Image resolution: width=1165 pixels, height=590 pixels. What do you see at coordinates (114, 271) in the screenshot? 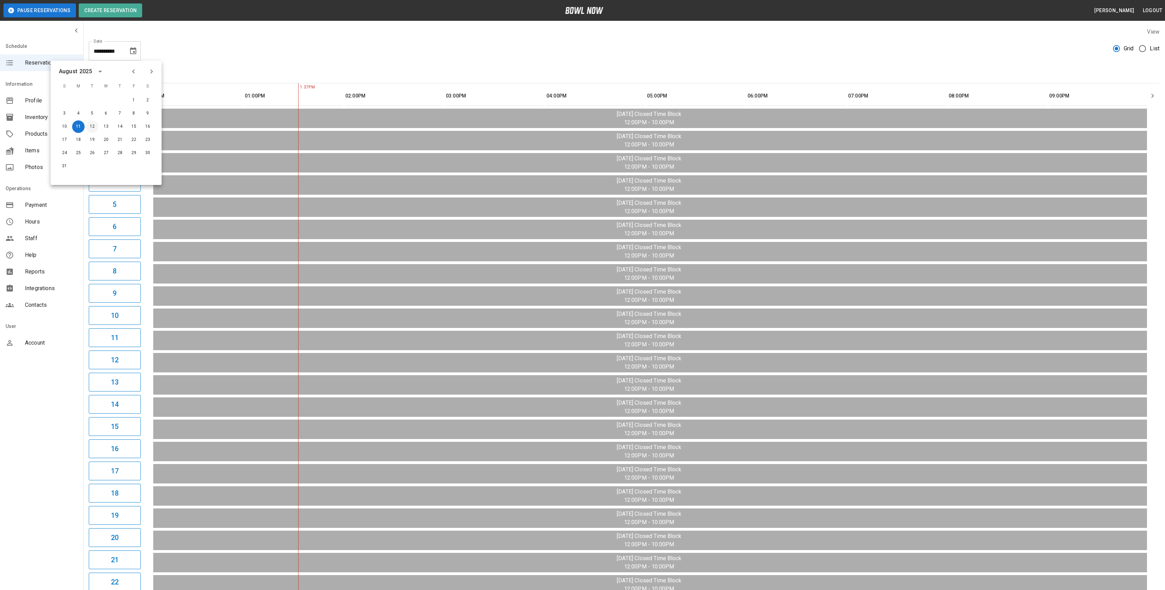
I see `h6: 8` at bounding box center [114, 271].